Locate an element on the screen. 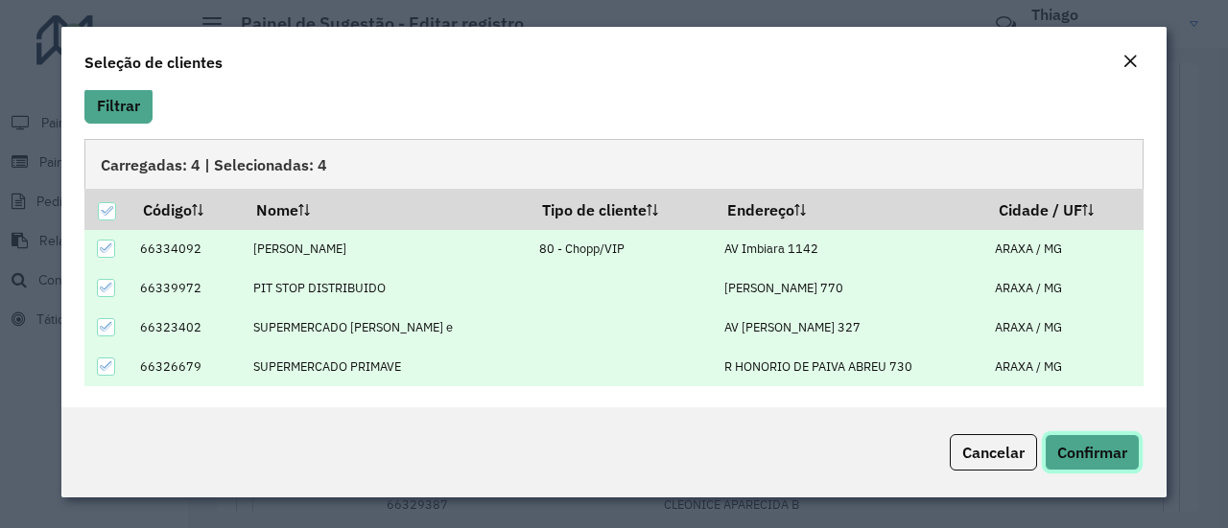 This screenshot has width=1228, height=528. button: Confirmar is located at coordinates (1092, 453).